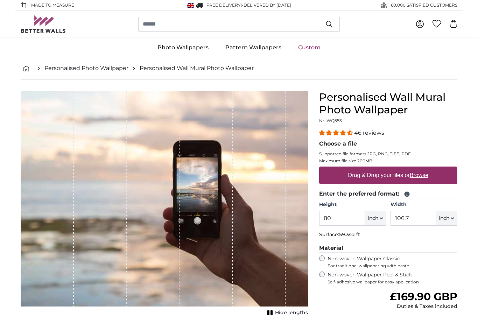 The height and width of the screenshot is (317, 478). What do you see at coordinates (424, 5) in the screenshot?
I see `span: 60,000 SATISFIED CUSTOMERS` at bounding box center [424, 5].